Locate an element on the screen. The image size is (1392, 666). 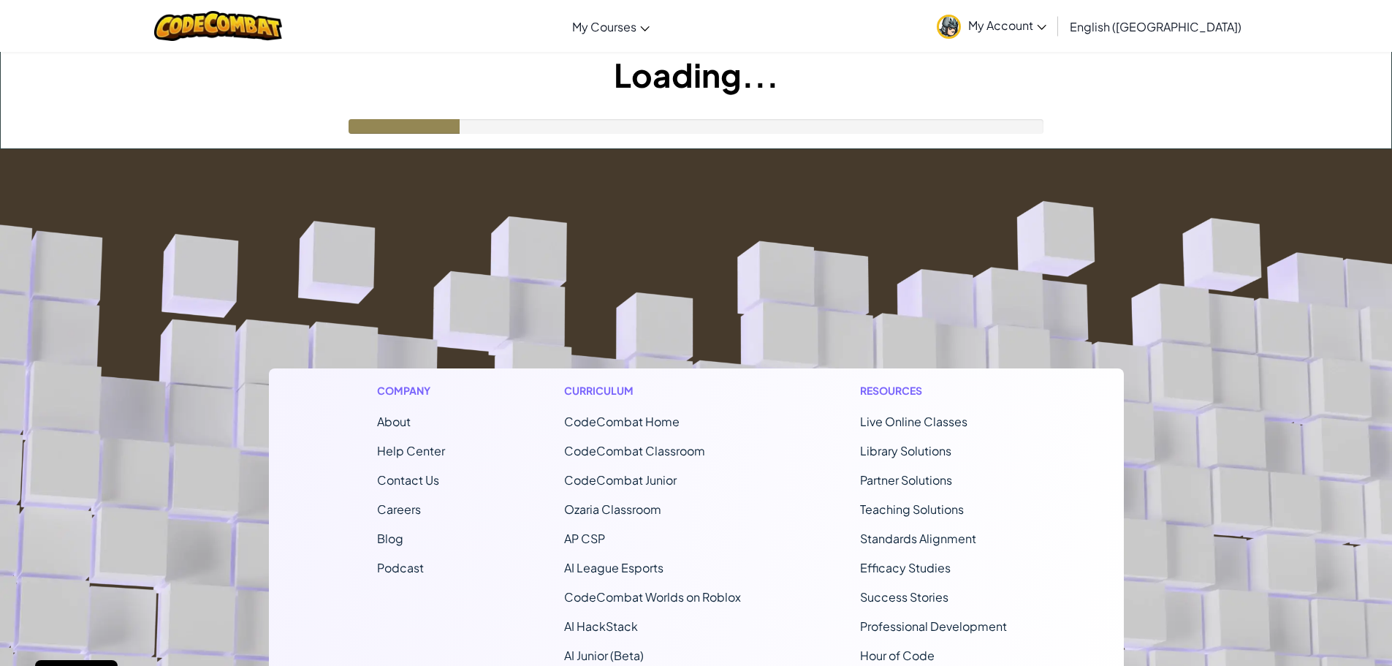
a: Teaching Solutions is located at coordinates (912, 509).